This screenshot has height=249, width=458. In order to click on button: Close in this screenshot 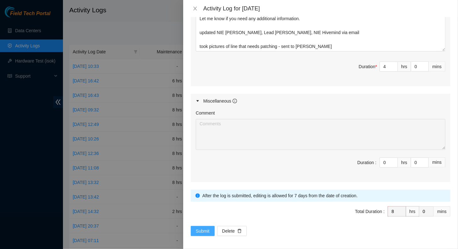, I will do `click(195, 9)`.